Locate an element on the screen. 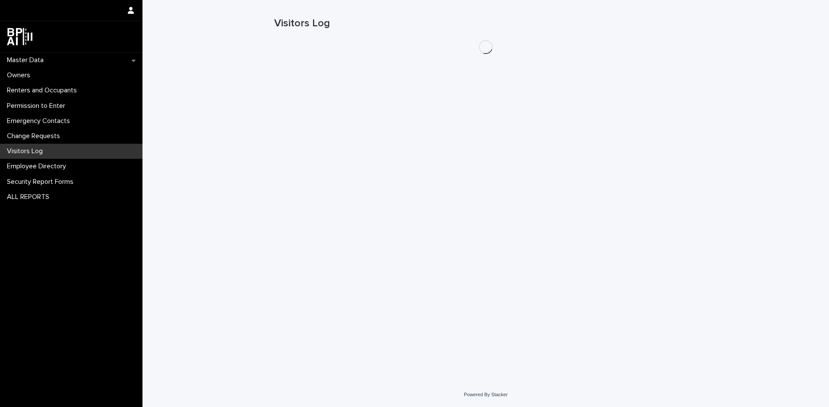  p: Owners is located at coordinates (20, 75).